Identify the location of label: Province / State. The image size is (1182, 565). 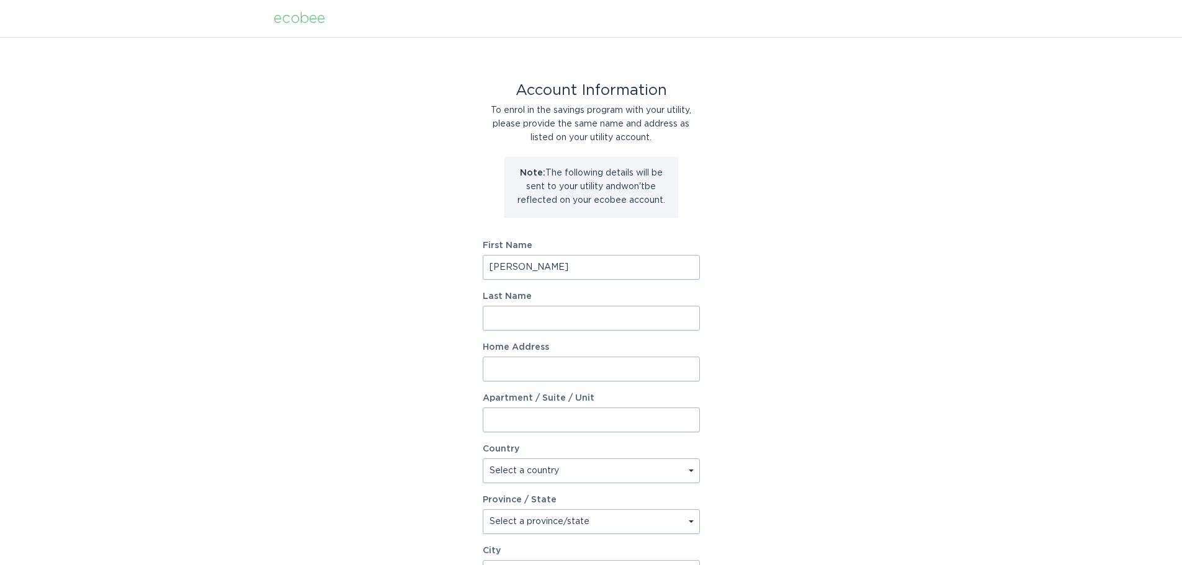
(519, 500).